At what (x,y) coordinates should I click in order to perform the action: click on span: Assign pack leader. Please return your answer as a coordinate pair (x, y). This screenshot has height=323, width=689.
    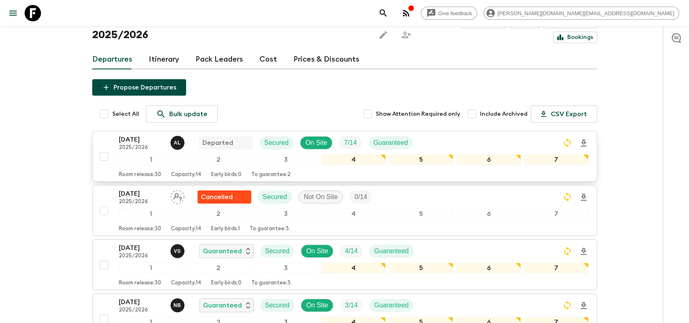
    Looking at the image, I should click on (177, 195).